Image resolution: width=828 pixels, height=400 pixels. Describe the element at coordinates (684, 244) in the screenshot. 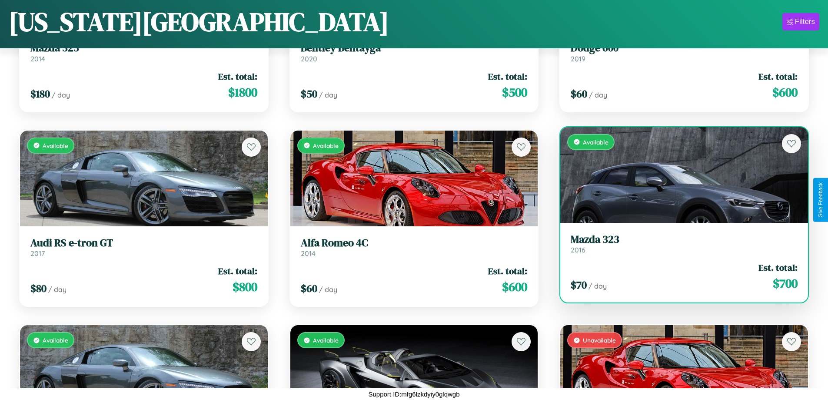

I see `a: Mazda 3232016` at that location.